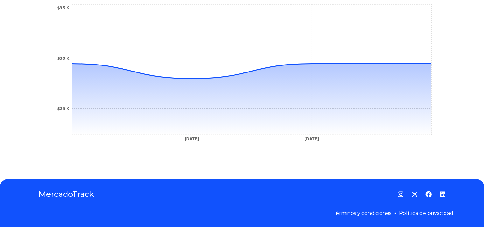  I want to click on tspan: $35 K, so click(63, 8).